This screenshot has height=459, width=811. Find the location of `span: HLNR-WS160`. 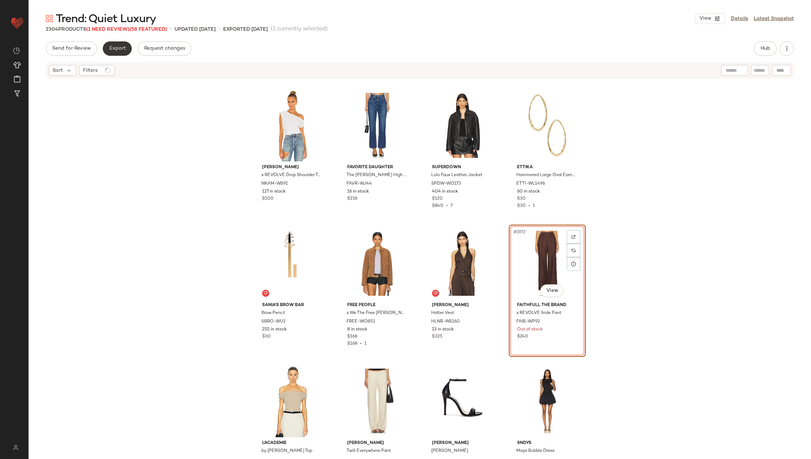

span: HLNR-WS160 is located at coordinates (445, 322).